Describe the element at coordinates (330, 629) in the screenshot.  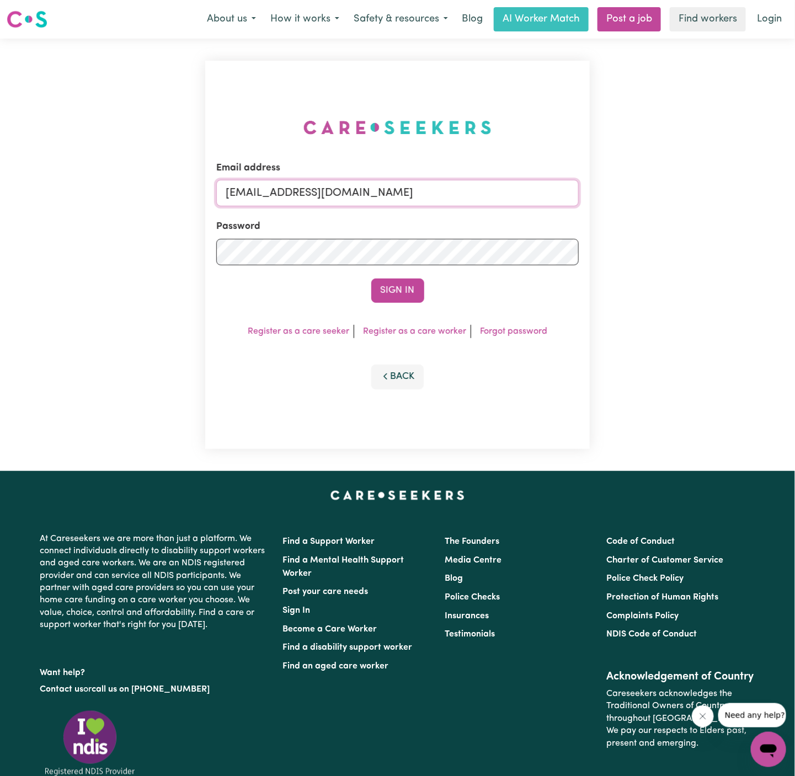
I see `a: Become a Care Worker` at that location.